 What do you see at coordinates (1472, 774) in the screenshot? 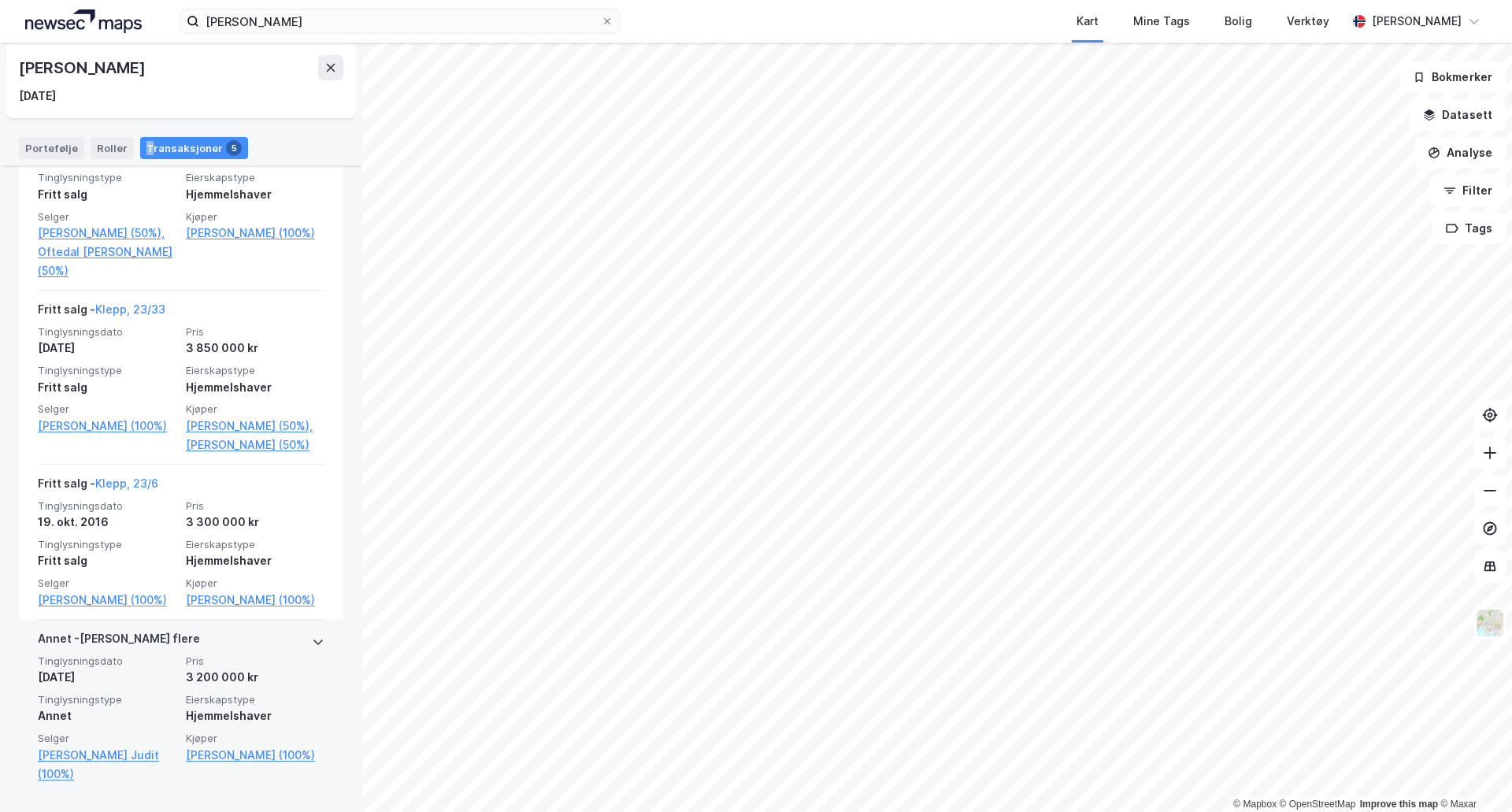
I see `div: Kontrollprogram for chat` at bounding box center [1472, 774].